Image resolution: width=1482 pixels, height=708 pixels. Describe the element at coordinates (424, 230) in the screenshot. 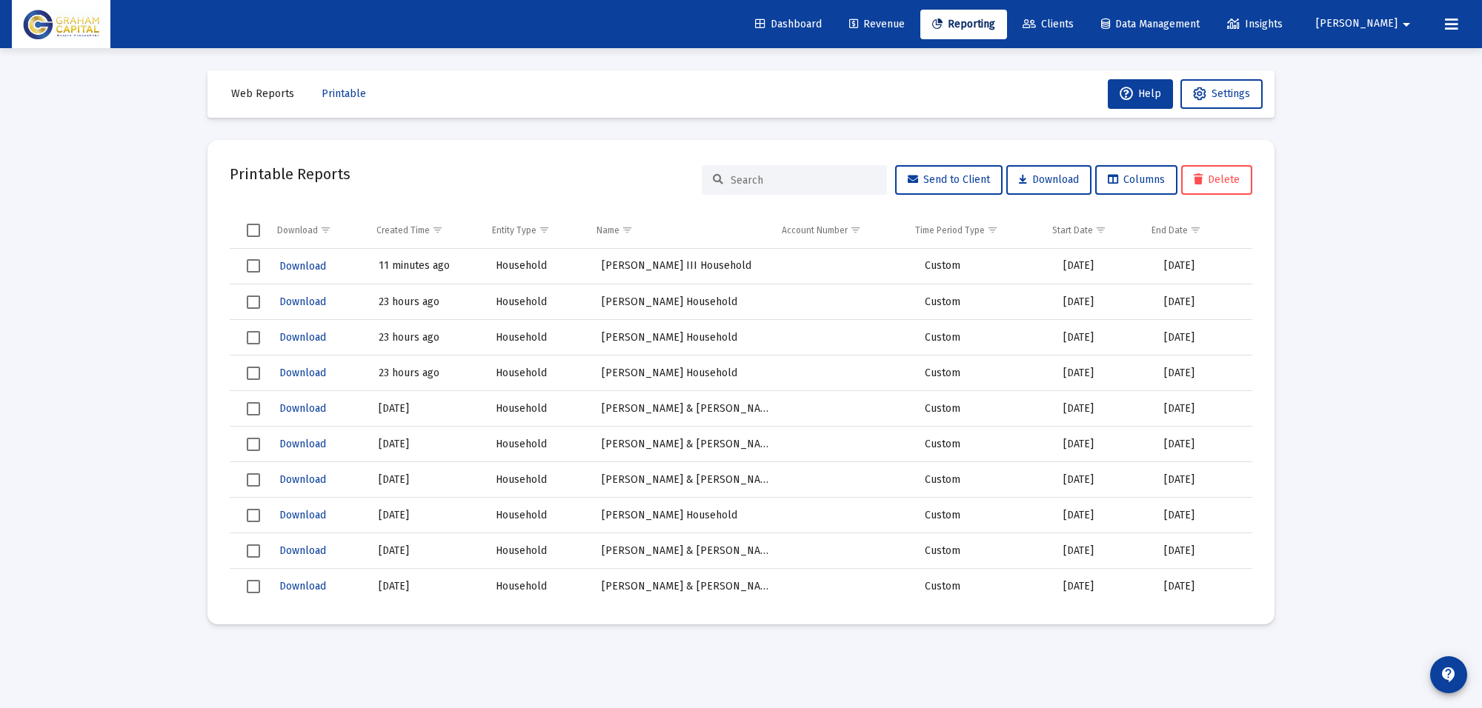

I see `td: Column Created Time` at that location.